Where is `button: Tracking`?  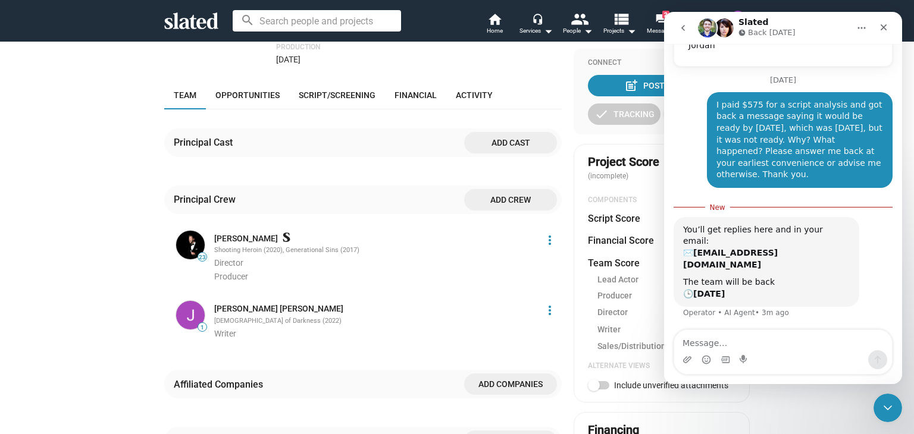 button: Tracking is located at coordinates (624, 114).